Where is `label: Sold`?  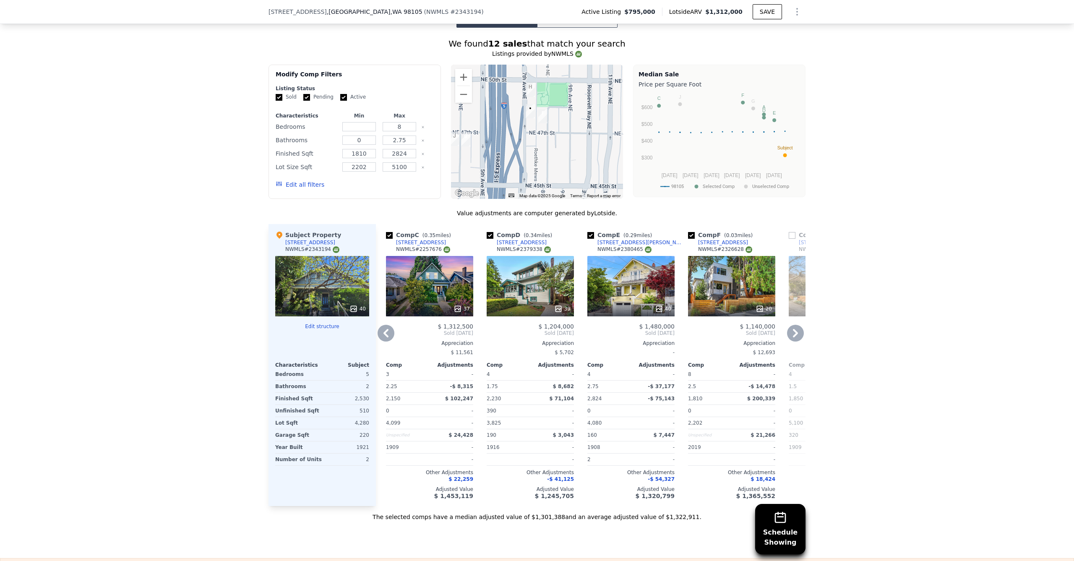
label: Sold is located at coordinates (286, 97).